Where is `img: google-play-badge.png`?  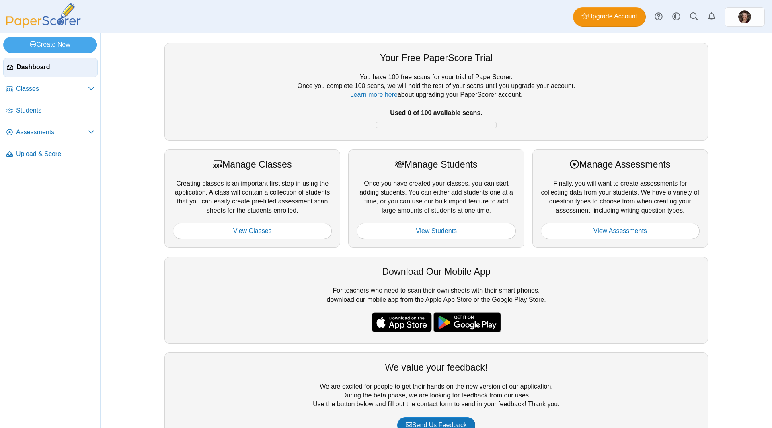
img: google-play-badge.png is located at coordinates (467, 323).